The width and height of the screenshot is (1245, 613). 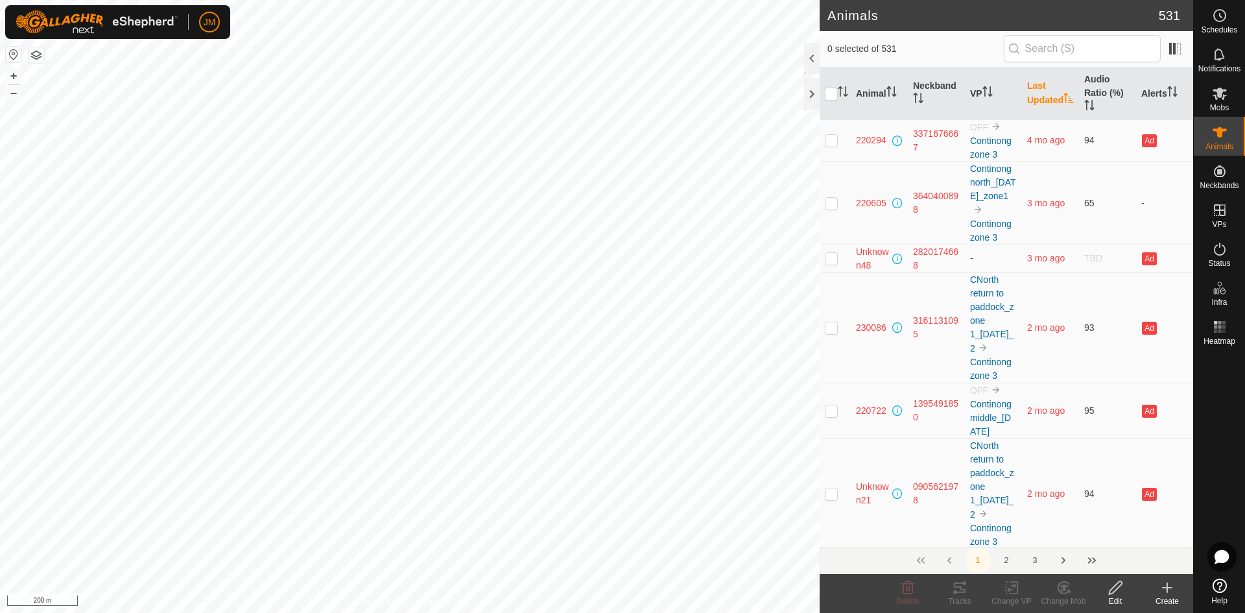 What do you see at coordinates (936, 327) in the screenshot?
I see `div: 3161131095` at bounding box center [936, 327].